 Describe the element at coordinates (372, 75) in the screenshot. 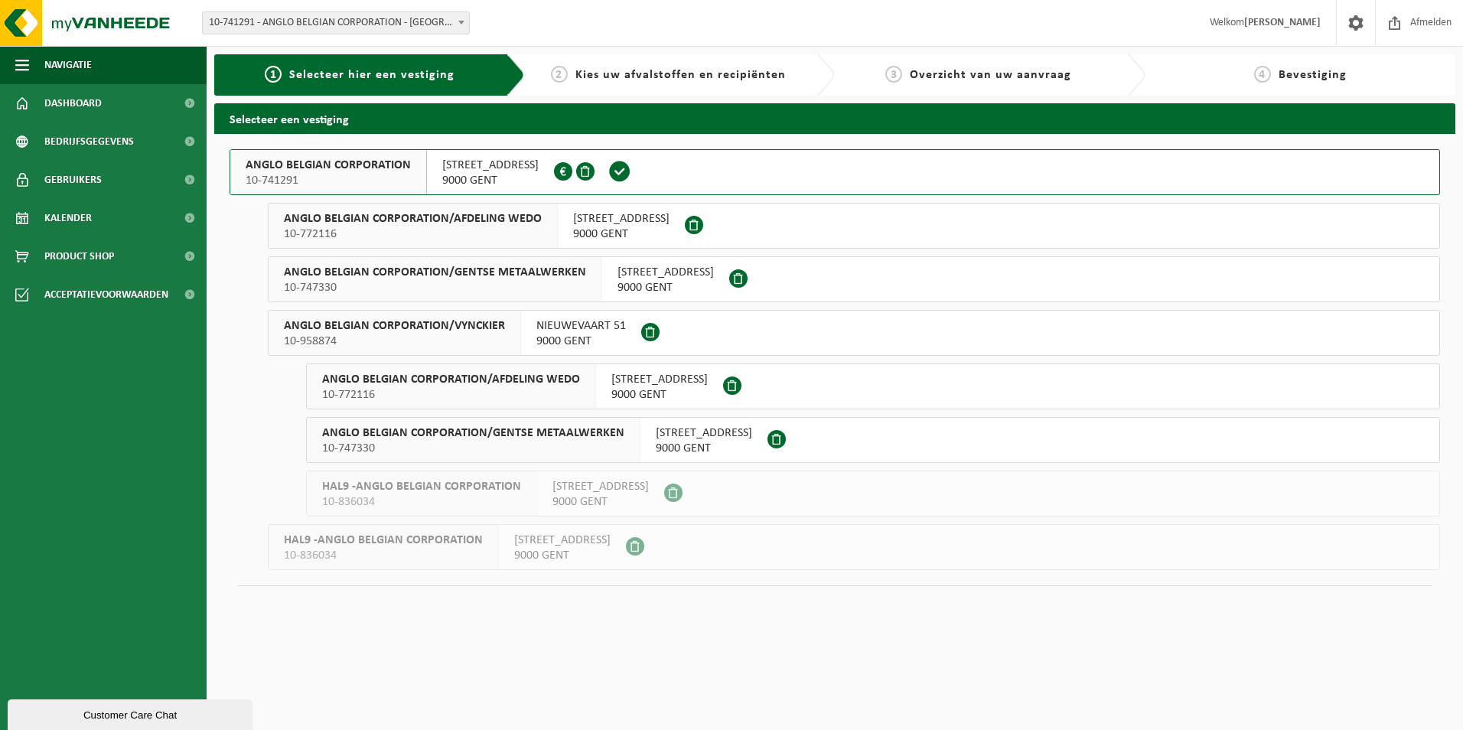

I see `span: Selecteer hier een vestiging` at that location.